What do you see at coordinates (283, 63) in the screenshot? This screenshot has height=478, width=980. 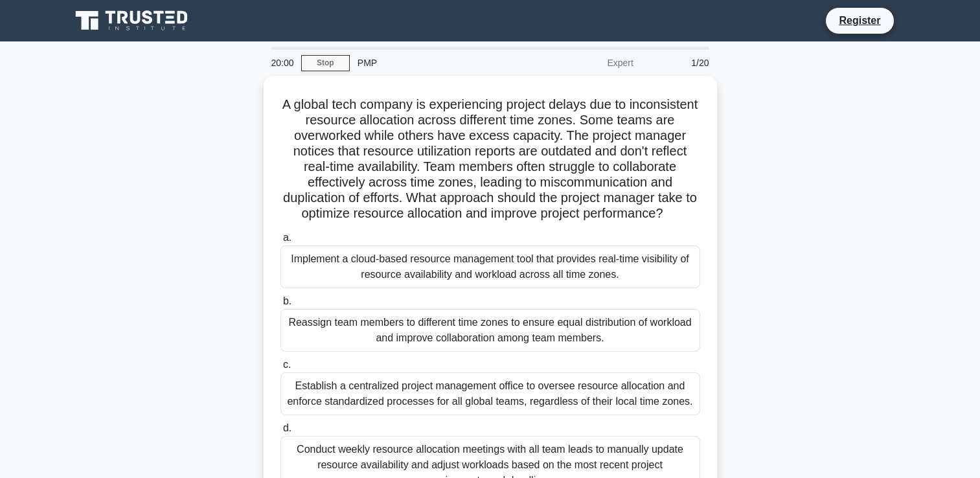 I see `div: 20:00` at bounding box center [283, 63].